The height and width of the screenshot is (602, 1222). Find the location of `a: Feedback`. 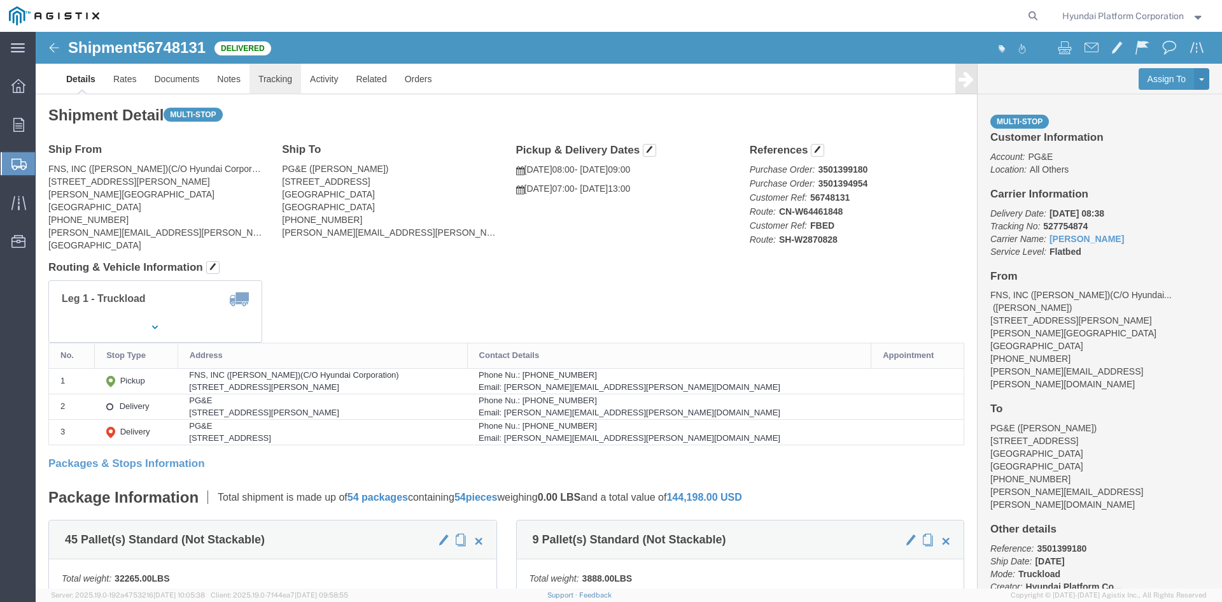

a: Feedback is located at coordinates (595, 595).